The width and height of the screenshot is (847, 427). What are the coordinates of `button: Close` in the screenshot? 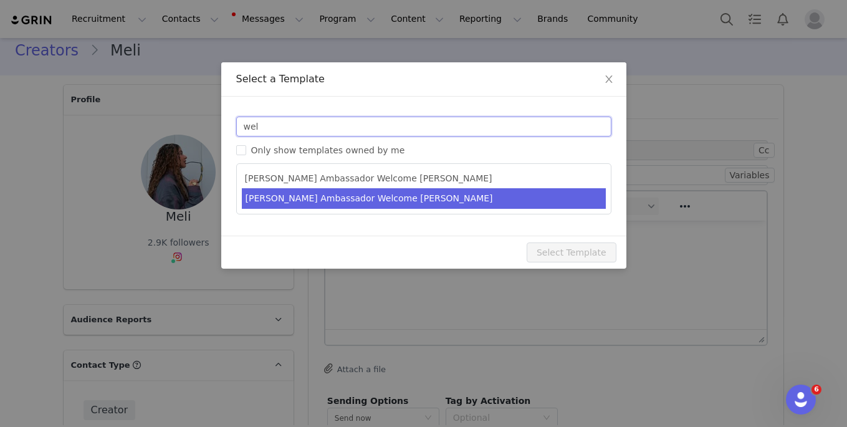 It's located at (609, 80).